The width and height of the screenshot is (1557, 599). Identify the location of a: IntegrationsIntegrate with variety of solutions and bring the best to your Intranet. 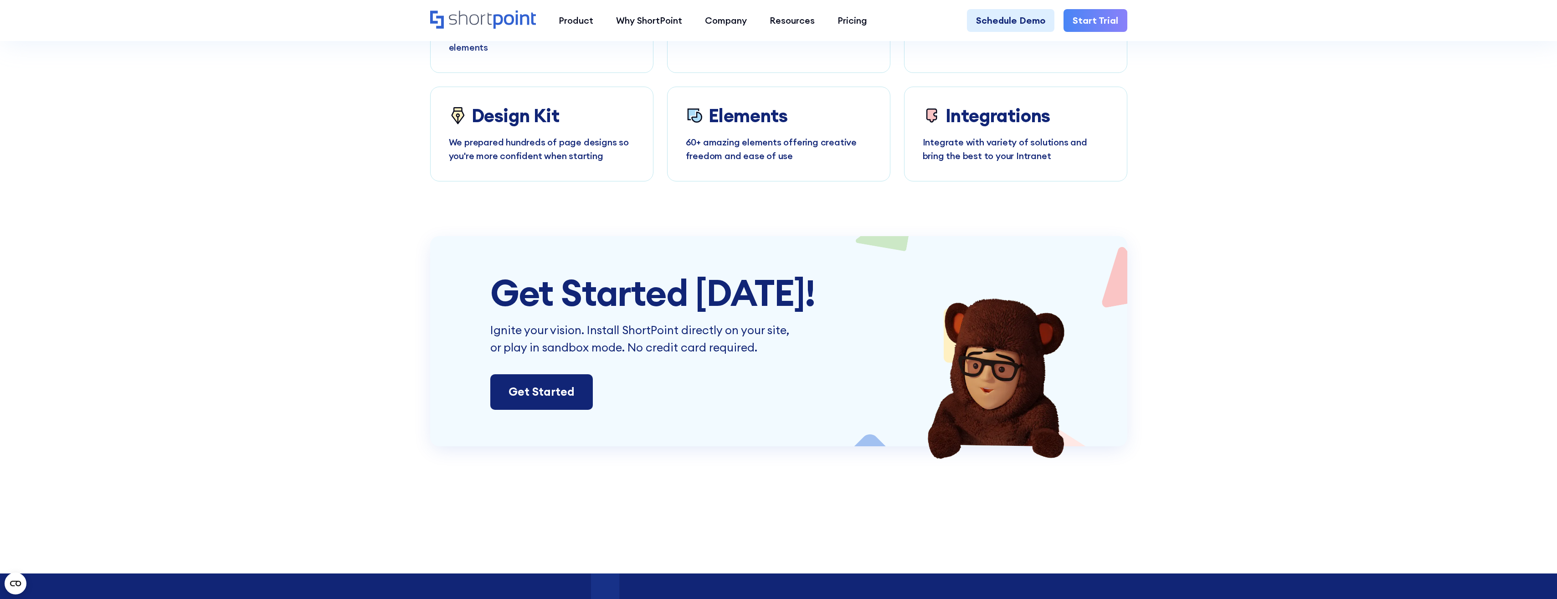
(1016, 134).